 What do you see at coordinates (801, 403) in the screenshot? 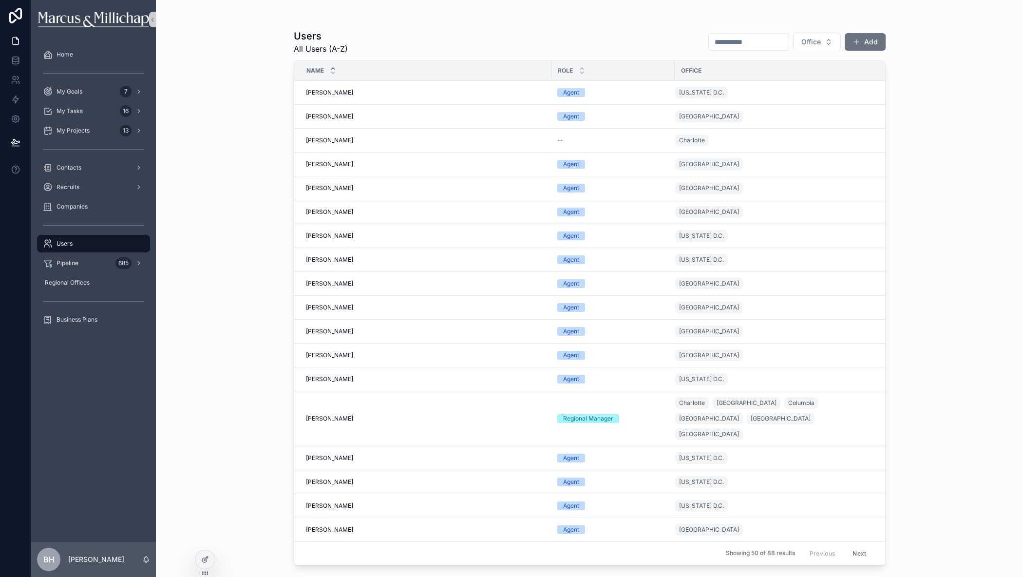
I see `a: Columbia` at bounding box center [801, 403].